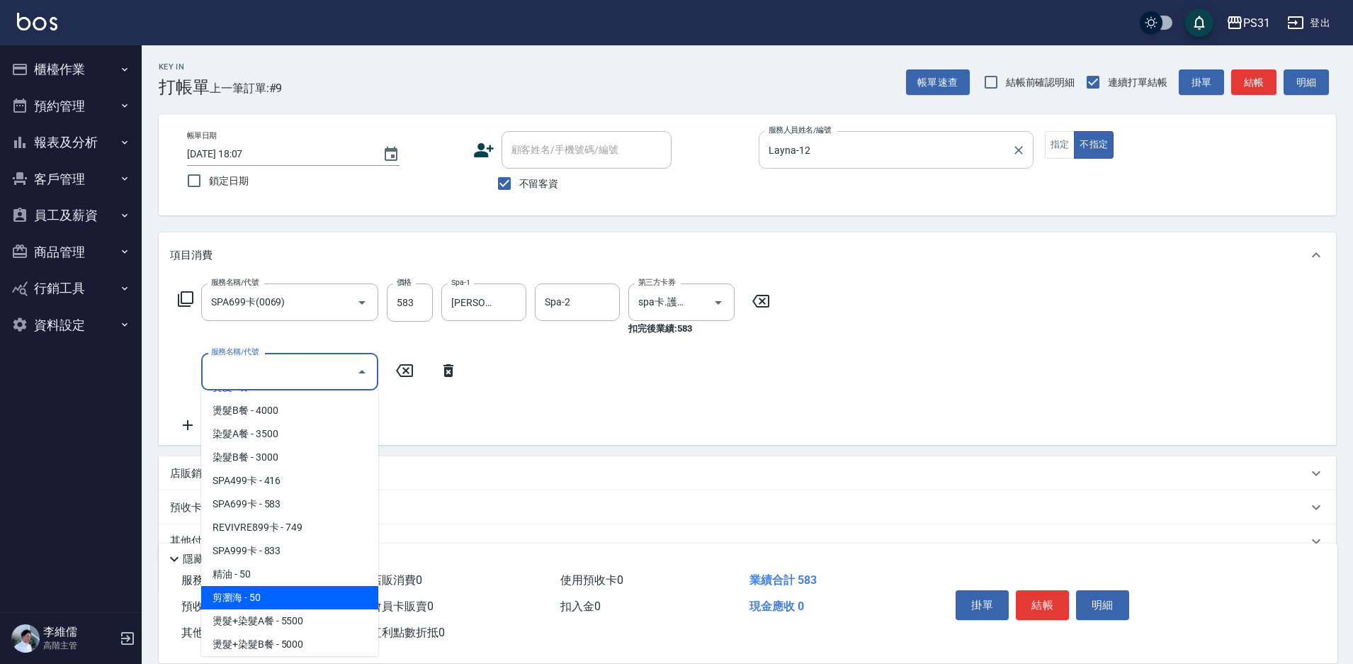 The width and height of the screenshot is (1353, 664). I want to click on span: 精油 - 50, so click(290, 574).